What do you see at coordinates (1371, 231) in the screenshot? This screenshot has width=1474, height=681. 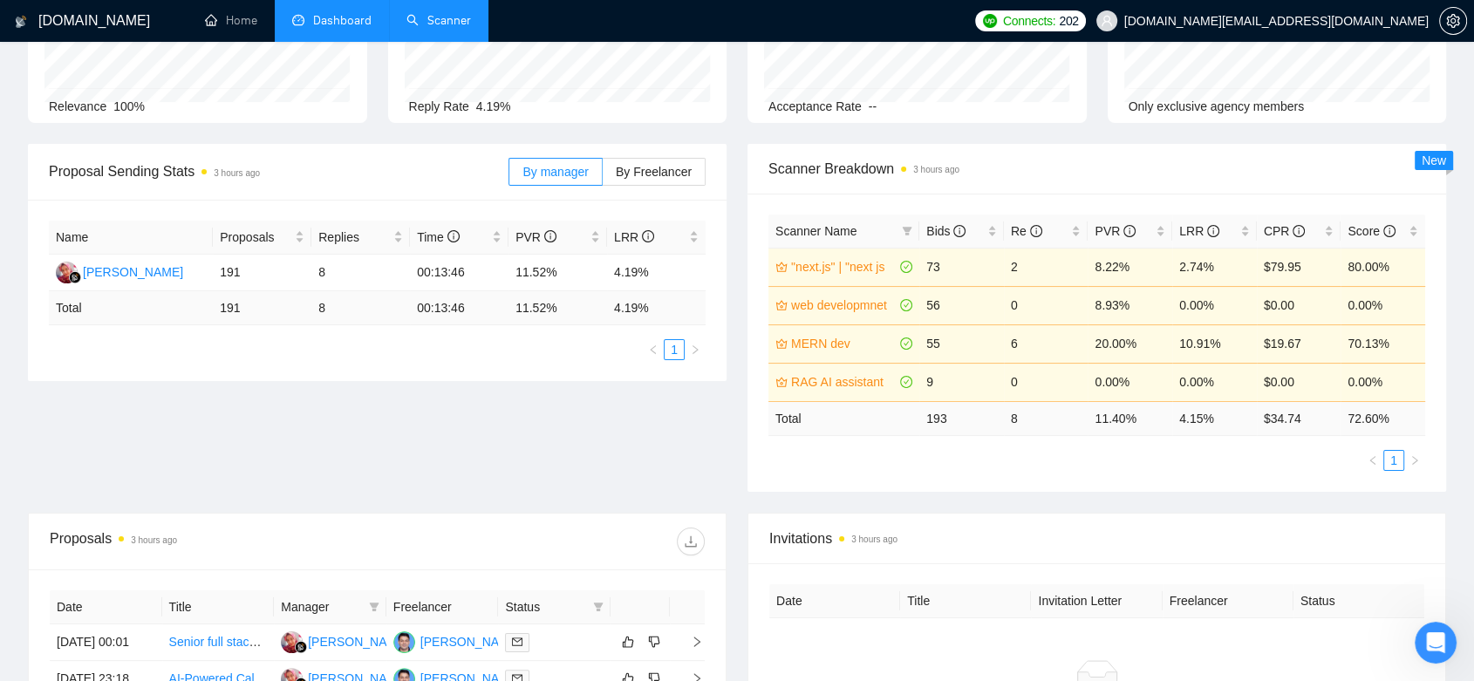 I see `span: Score` at bounding box center [1371, 231].